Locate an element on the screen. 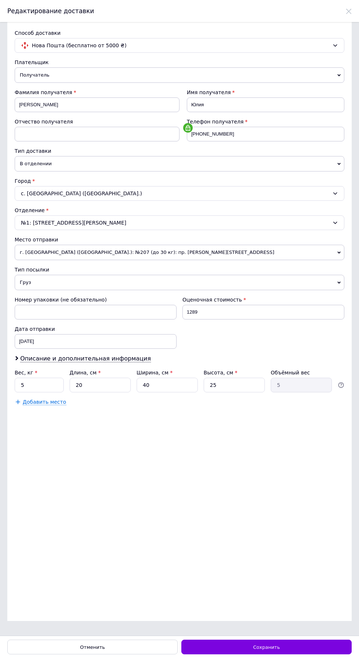 This screenshot has width=359, height=658. label: Длина, см is located at coordinates (85, 373).